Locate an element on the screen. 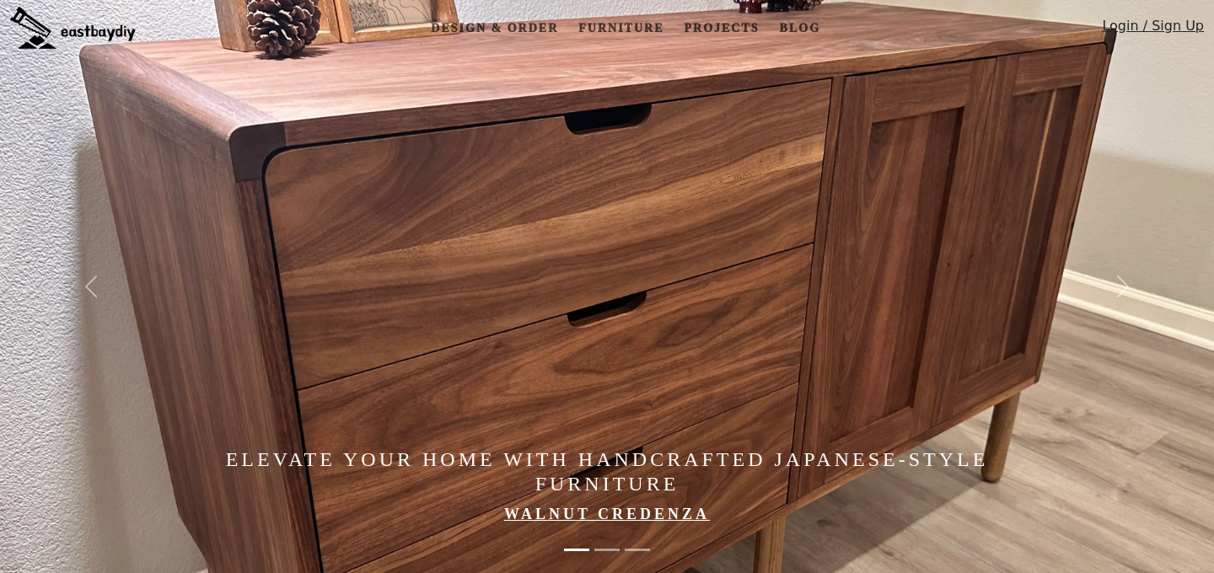 The width and height of the screenshot is (1214, 573). a: Projects is located at coordinates (721, 28).